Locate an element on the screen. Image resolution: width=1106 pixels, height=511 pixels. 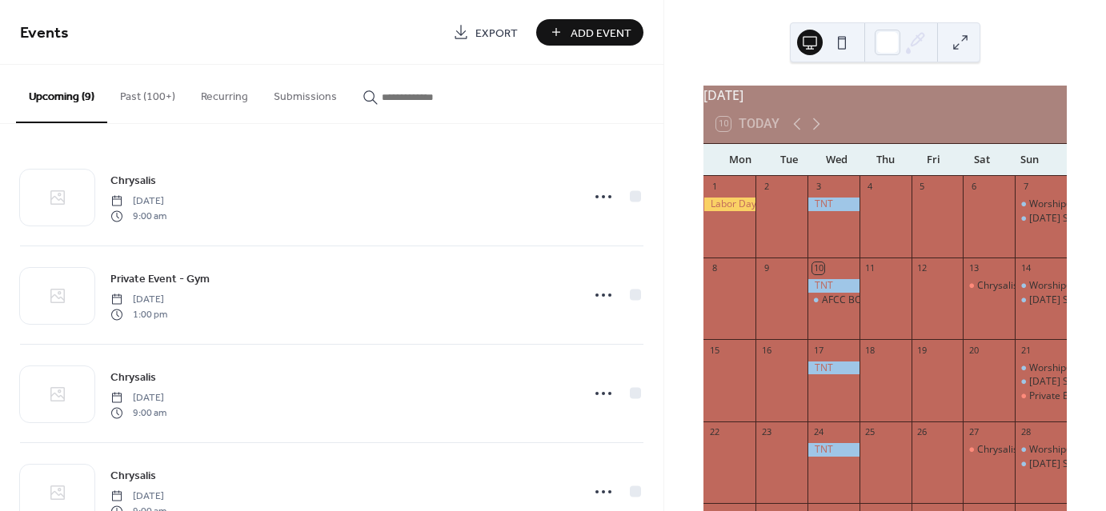
div: 11 is located at coordinates (870, 268).